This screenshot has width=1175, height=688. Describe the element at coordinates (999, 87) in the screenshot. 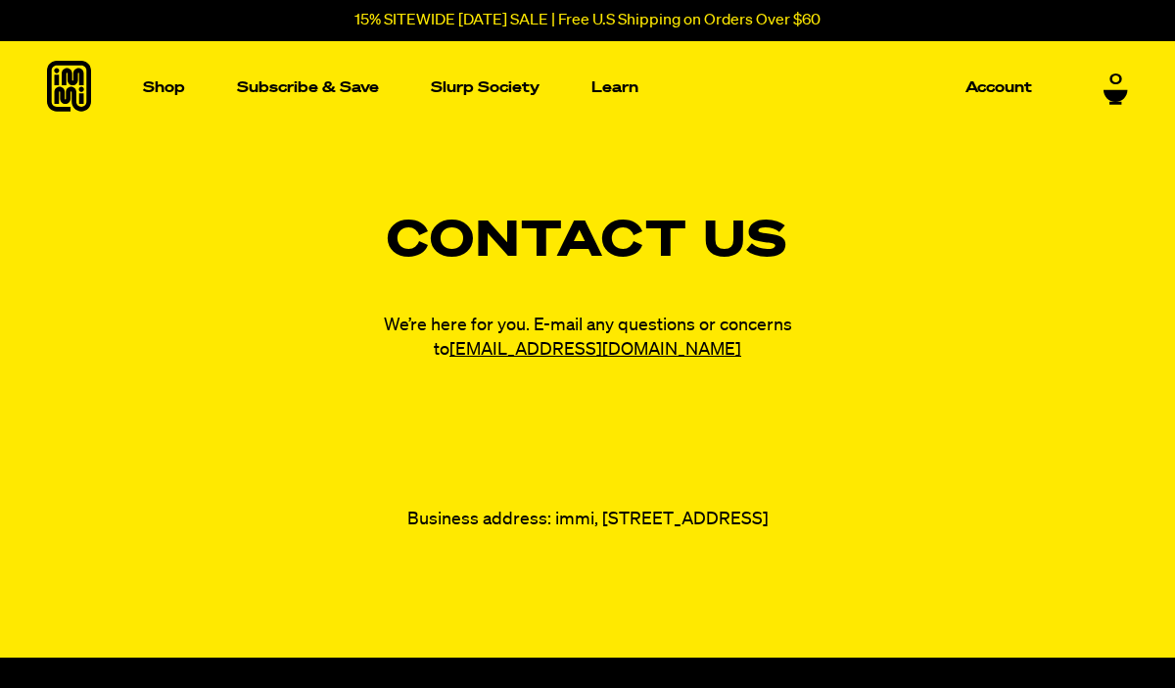

I see `p: Account` at that location.